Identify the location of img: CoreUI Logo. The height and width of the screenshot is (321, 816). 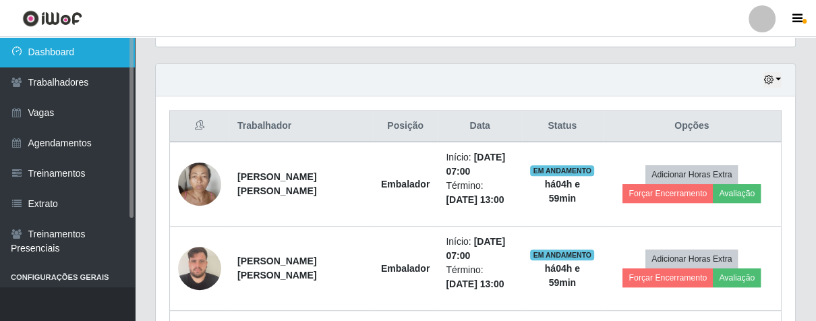
(52, 18).